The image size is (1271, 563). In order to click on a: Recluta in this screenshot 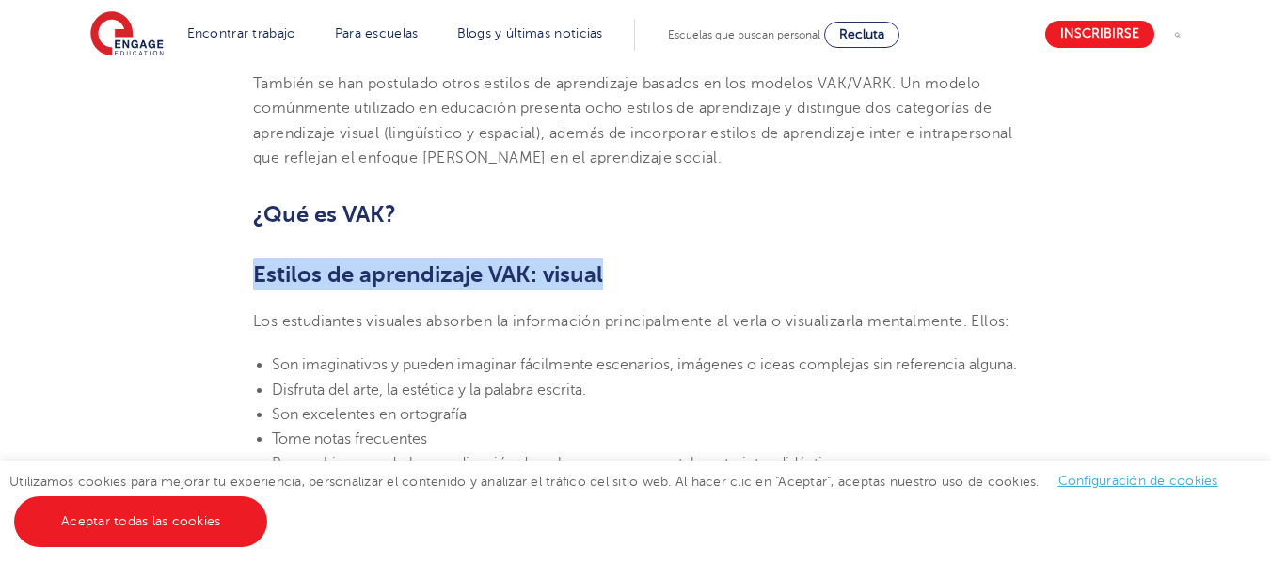, I will do `click(862, 35)`.